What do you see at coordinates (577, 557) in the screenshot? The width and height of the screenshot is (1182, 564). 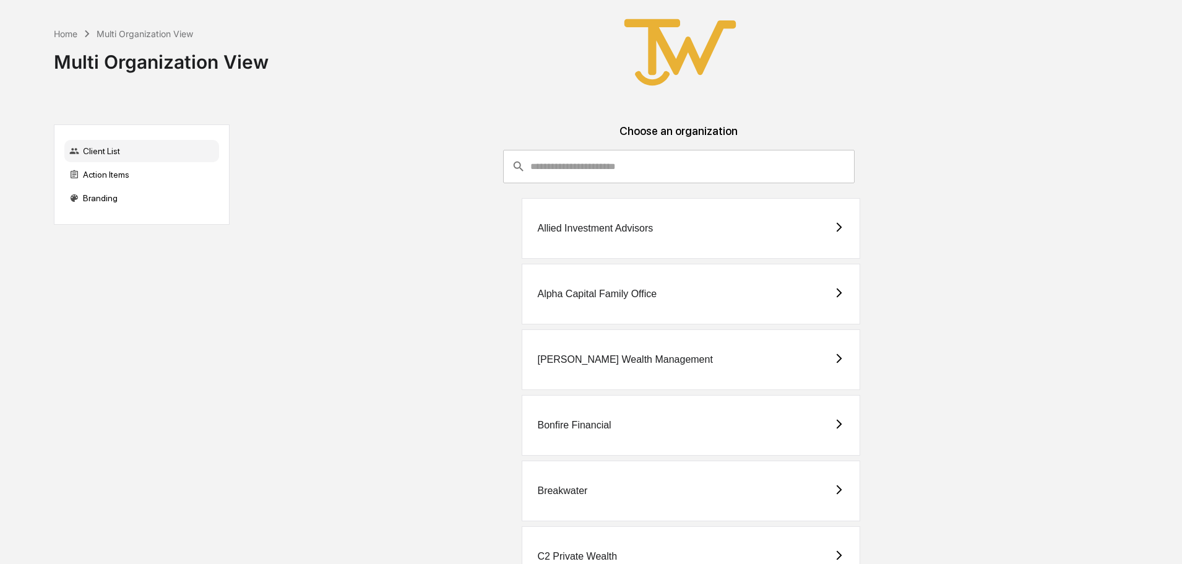 I see `div: C2 Private Wealth` at bounding box center [577, 557].